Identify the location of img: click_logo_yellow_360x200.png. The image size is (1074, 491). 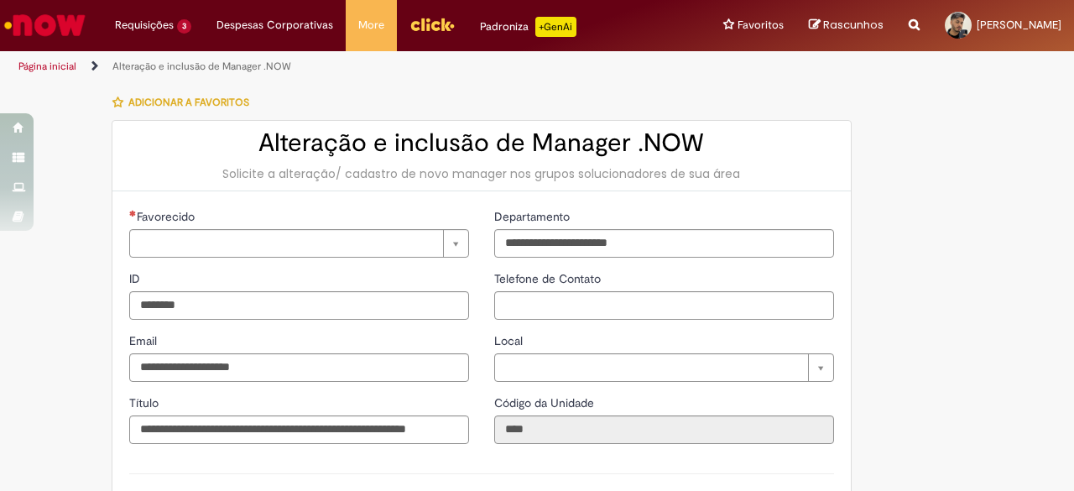
(432, 24).